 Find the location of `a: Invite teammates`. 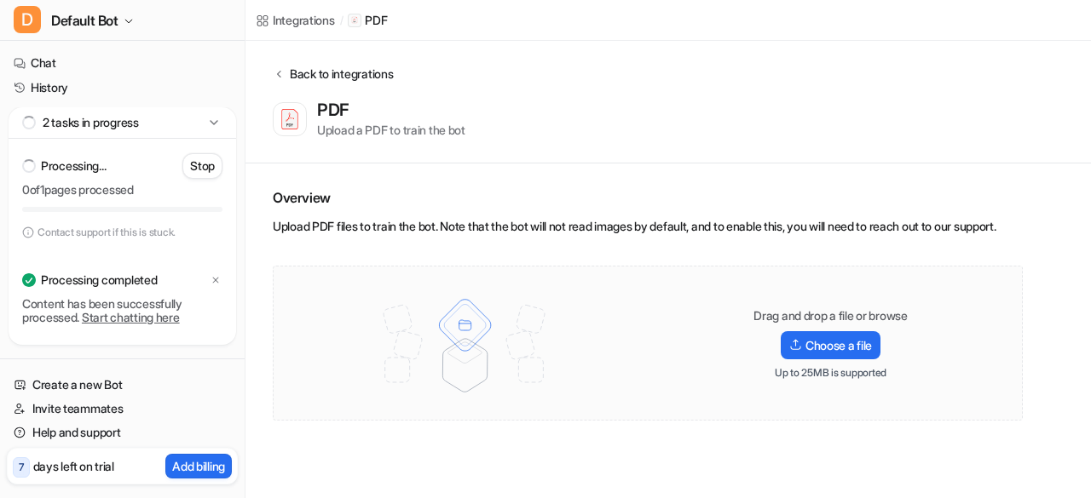

a: Invite teammates is located at coordinates (122, 409).